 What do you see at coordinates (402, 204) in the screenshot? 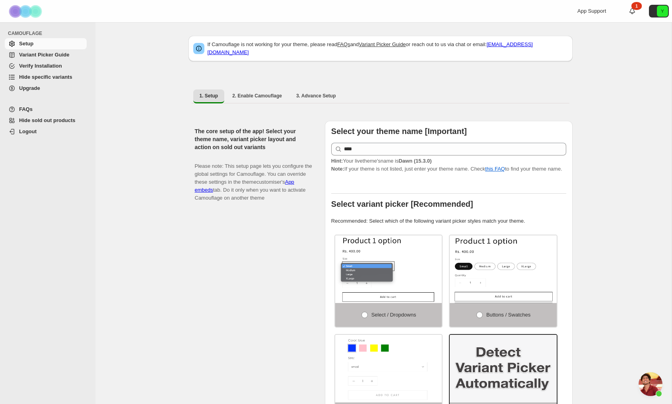
I see `b: Select variant picker [Recommended]` at bounding box center [402, 204].